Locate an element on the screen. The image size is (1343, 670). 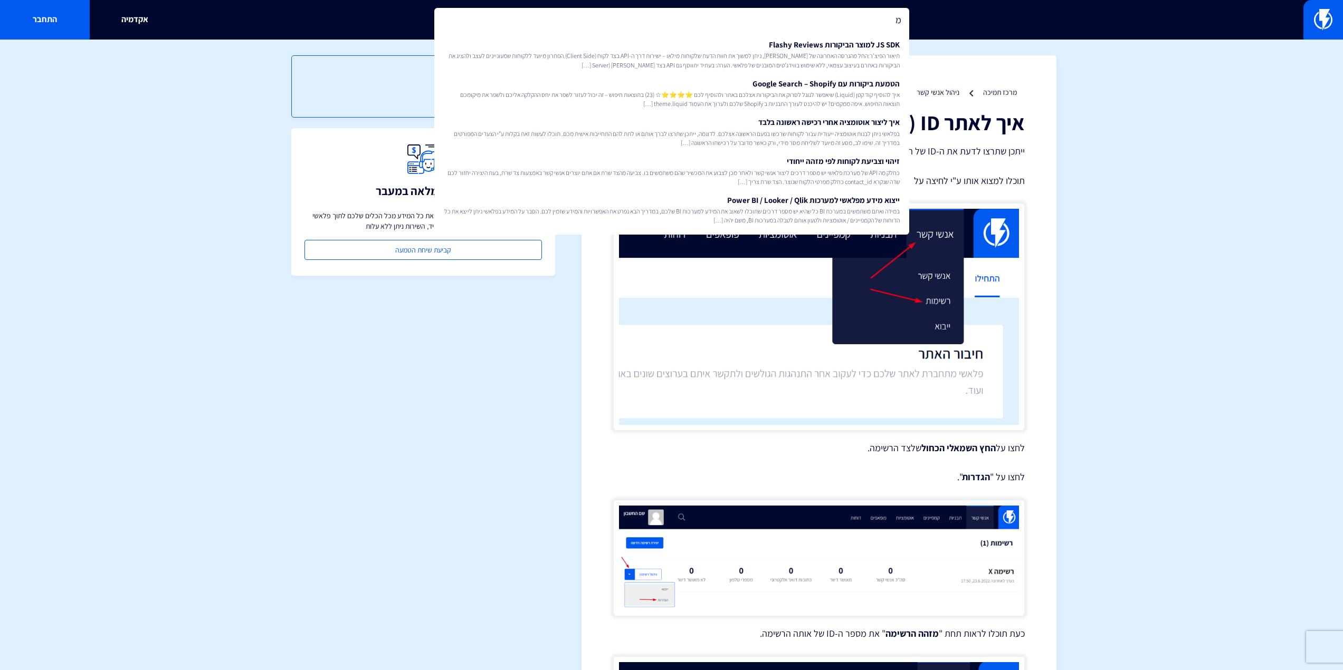
span: איך להוסיף קוד קטן (Liquid) שיאפשר לגוגל לסרוק את הביקורות אצלכם באתר ולהוסיף לכם ⭐️⭐️⭐️⭐️☆ (23) ... is located at coordinates (672, 99).